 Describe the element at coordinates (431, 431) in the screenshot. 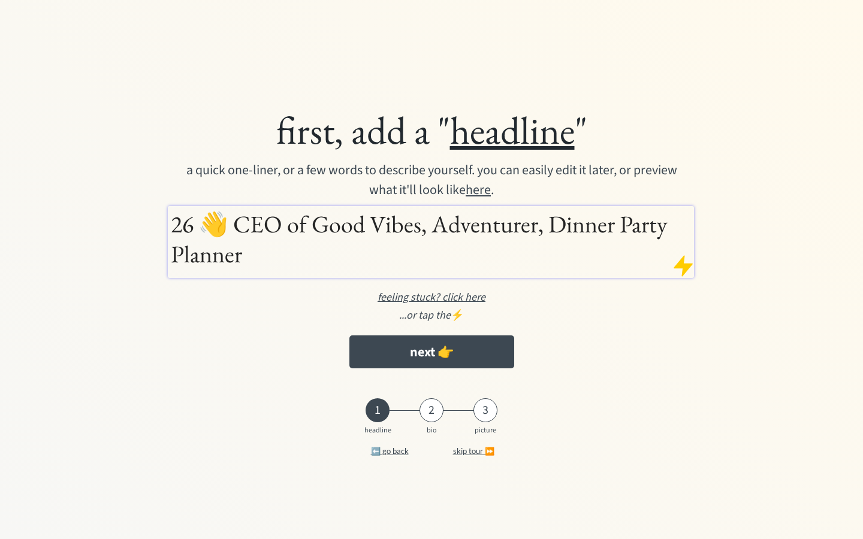

I see `div: bio` at that location.